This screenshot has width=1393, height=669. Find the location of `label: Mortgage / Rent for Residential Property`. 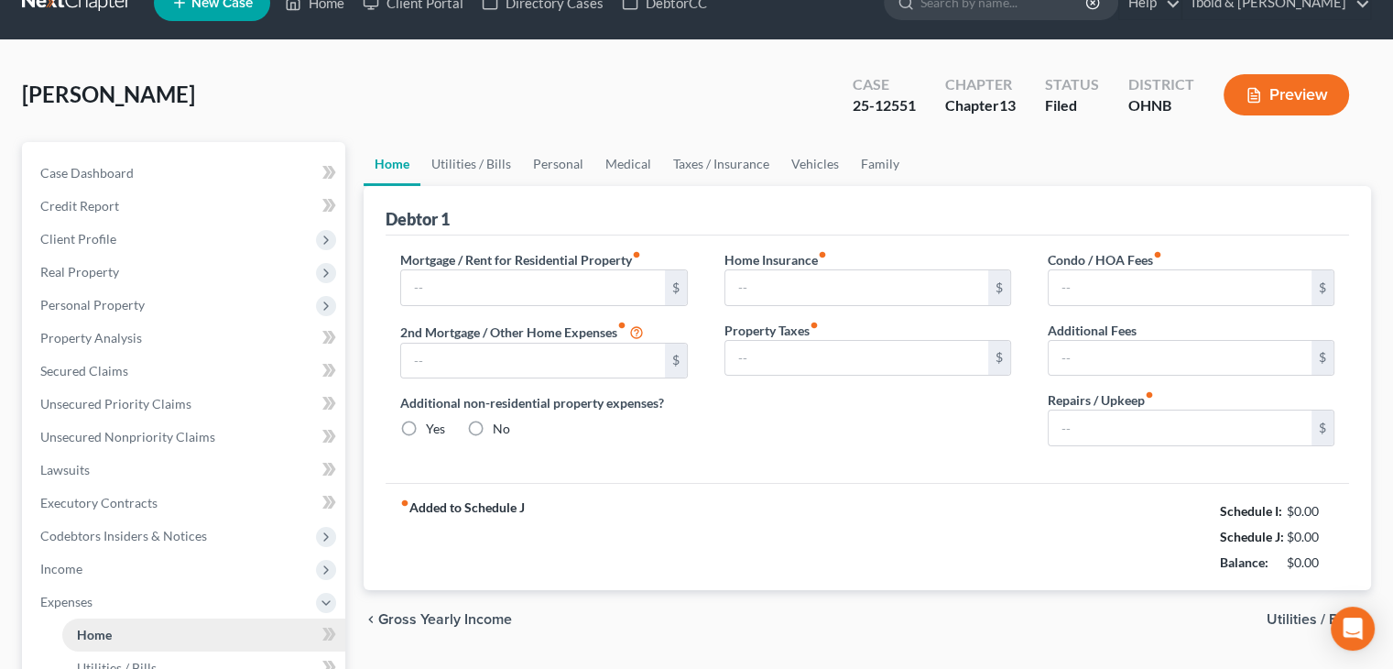

label: Mortgage / Rent for Residential Property is located at coordinates (520, 259).